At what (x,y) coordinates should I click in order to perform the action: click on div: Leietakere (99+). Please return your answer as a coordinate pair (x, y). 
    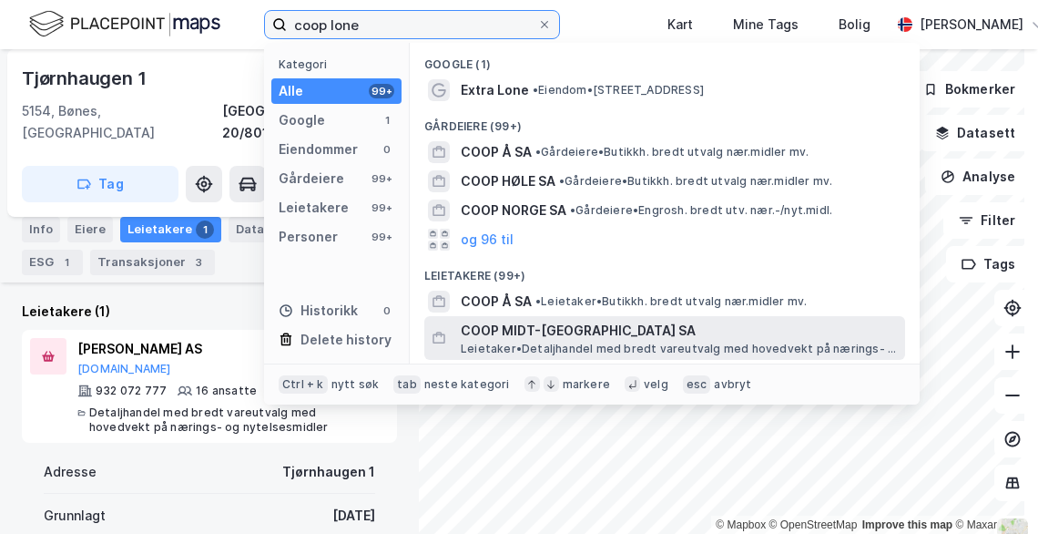
    Looking at the image, I should click on (665, 271).